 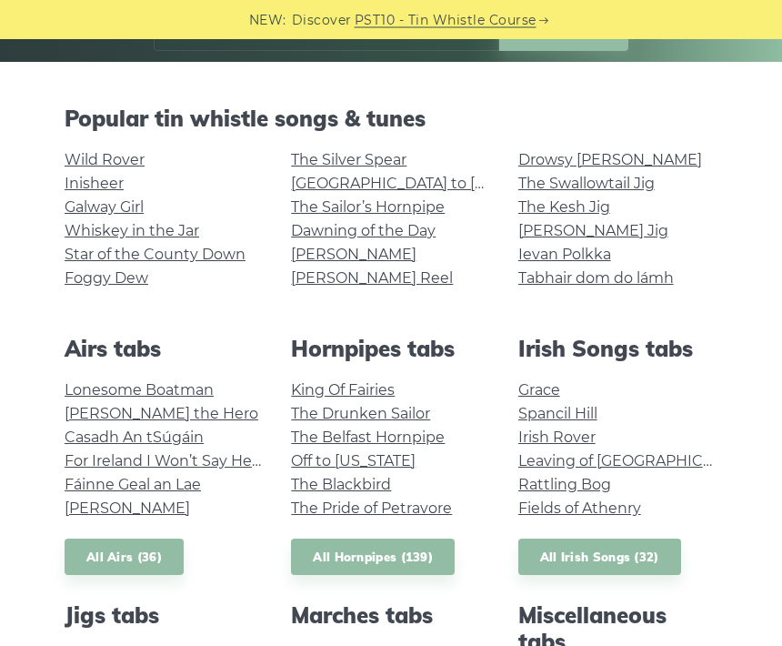 I want to click on h2: Hornpipes tabs, so click(x=390, y=349).